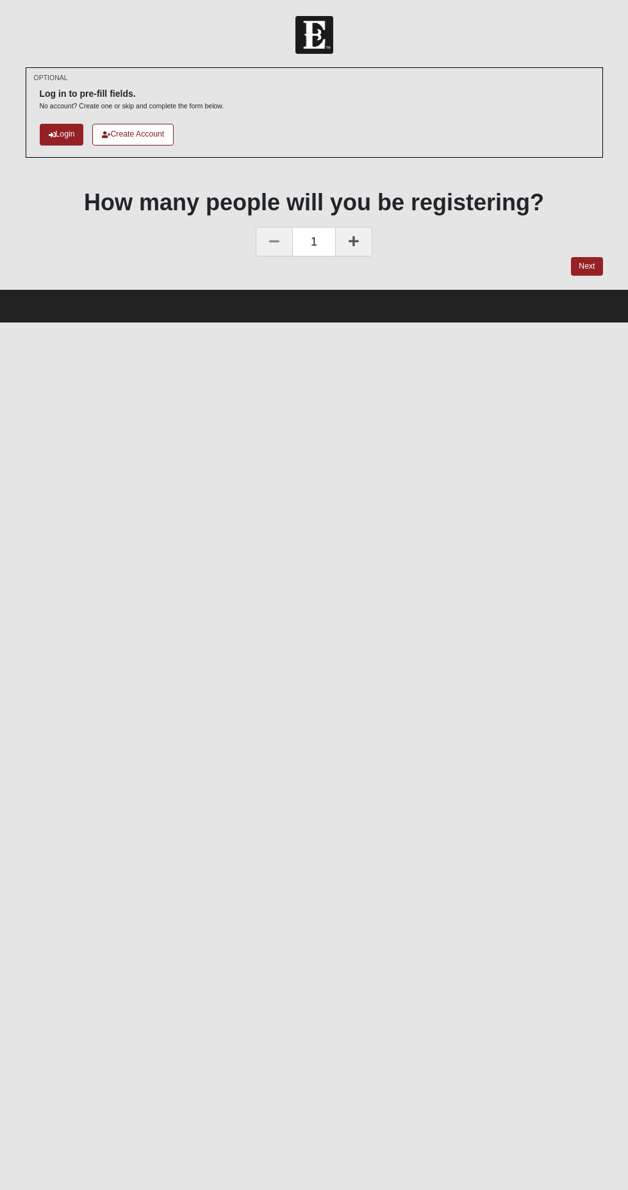 The image size is (628, 1190). What do you see at coordinates (51, 78) in the screenshot?
I see `small: OPTIONAL` at bounding box center [51, 78].